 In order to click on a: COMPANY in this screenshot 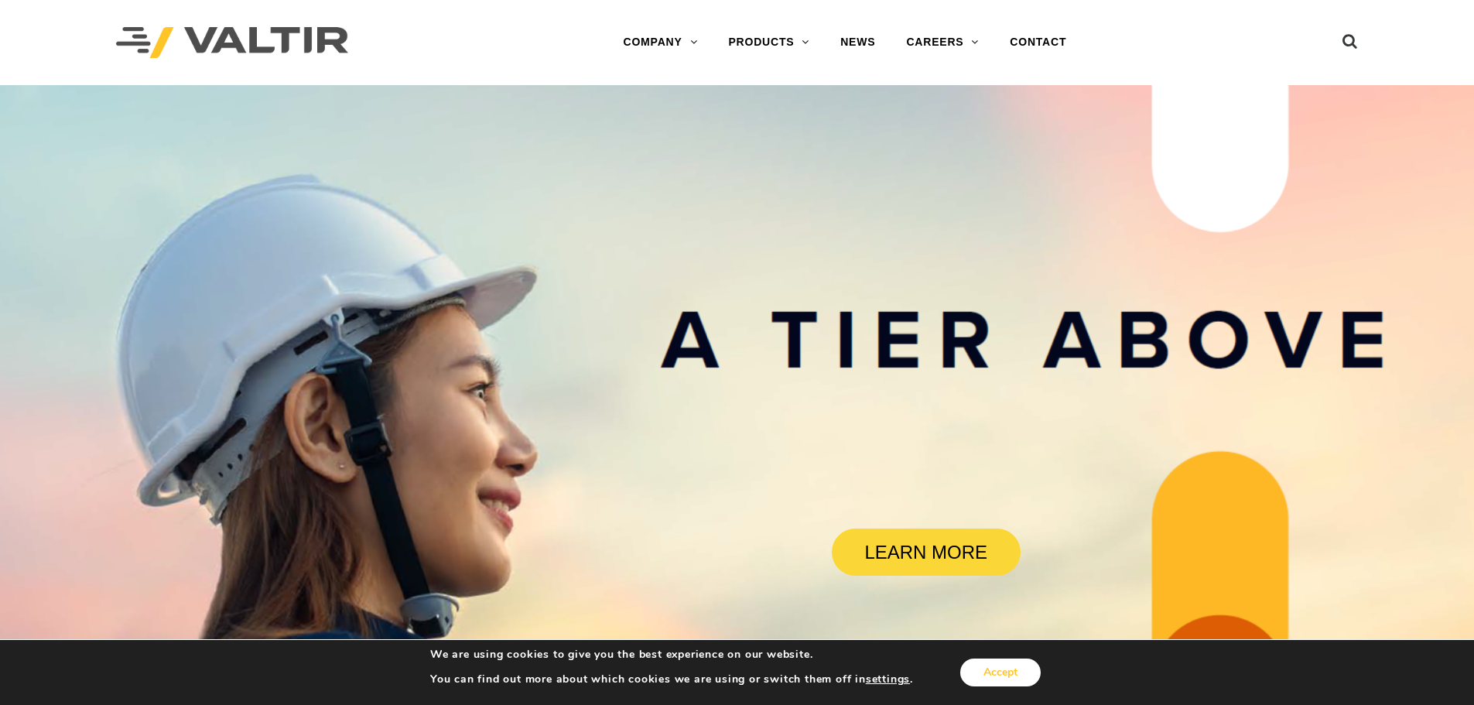, I will do `click(660, 43)`.